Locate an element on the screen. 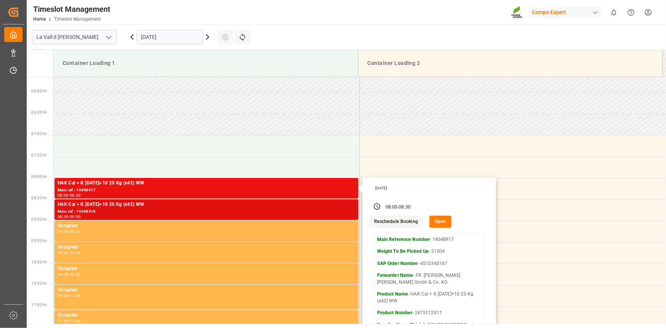  span: 09:00 Hr is located at coordinates (39, 219).